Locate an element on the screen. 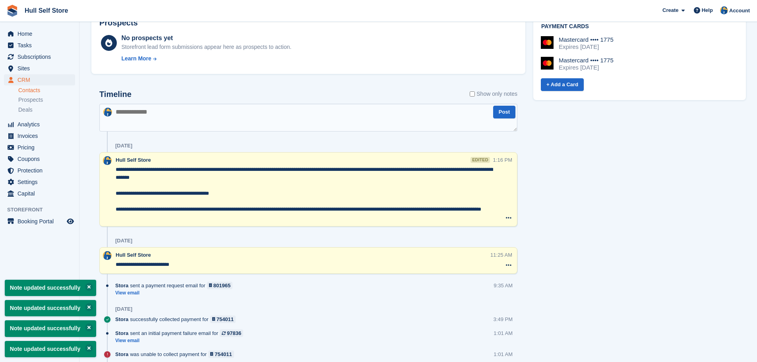 The image size is (757, 362). a: 801965 is located at coordinates (220, 285).